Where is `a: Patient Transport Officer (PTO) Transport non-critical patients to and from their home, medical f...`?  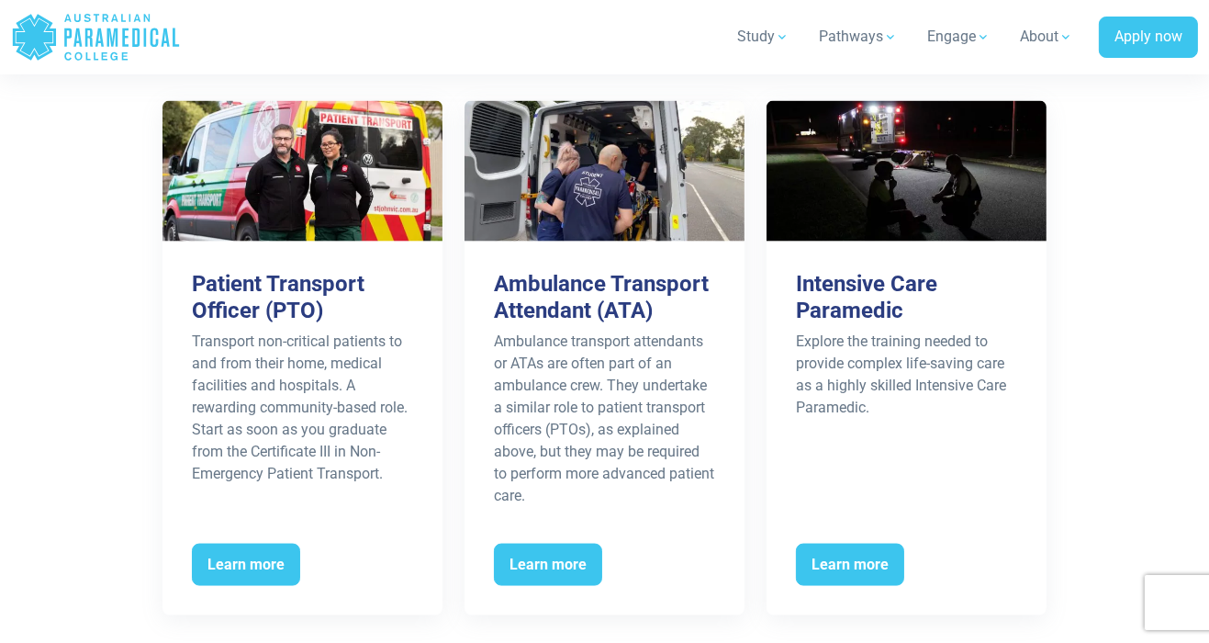 a: Patient Transport Officer (PTO) Transport non-critical patients to and from their home, medical f... is located at coordinates (302, 358).